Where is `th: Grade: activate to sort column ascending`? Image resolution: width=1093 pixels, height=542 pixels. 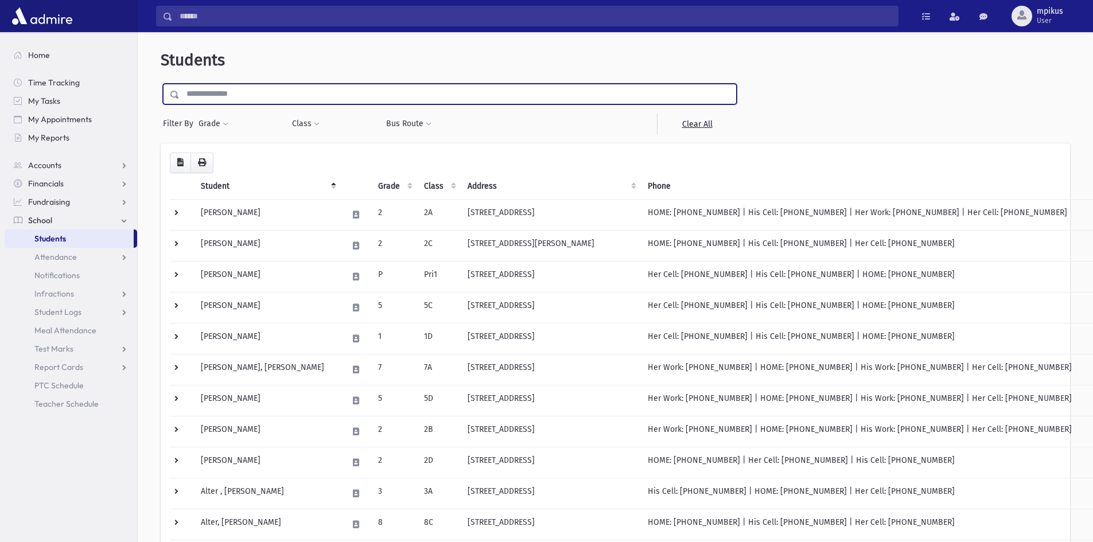
th: Grade: activate to sort column ascending is located at coordinates (394, 187).